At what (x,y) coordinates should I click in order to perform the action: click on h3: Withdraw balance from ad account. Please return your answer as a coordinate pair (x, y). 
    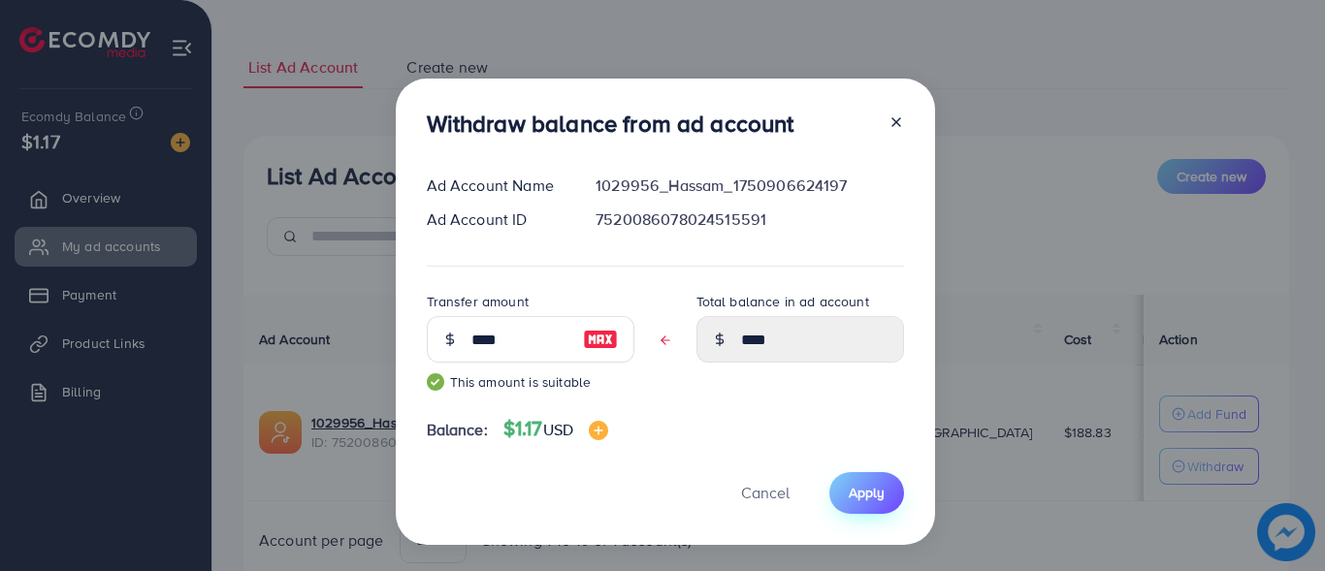
    Looking at the image, I should click on (610, 123).